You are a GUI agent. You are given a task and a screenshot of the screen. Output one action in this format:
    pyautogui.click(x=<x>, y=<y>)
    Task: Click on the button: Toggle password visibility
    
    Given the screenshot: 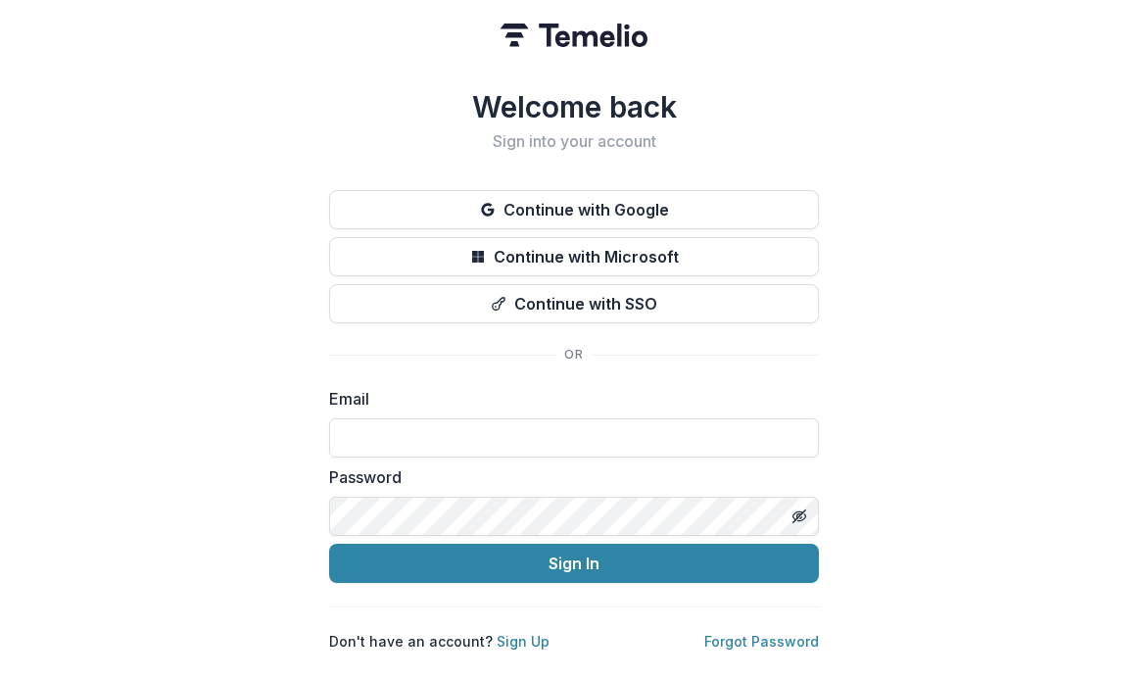 What is the action you would take?
    pyautogui.click(x=800, y=516)
    